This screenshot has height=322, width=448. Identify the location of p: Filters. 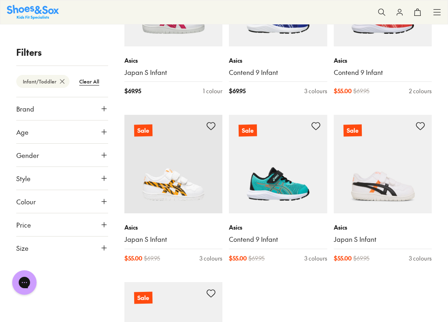
(62, 52).